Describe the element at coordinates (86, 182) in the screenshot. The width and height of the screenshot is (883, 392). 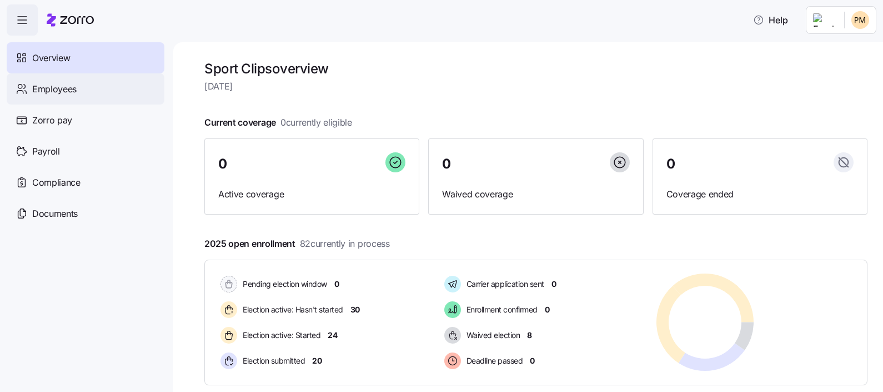
I see `a: Compliance` at that location.